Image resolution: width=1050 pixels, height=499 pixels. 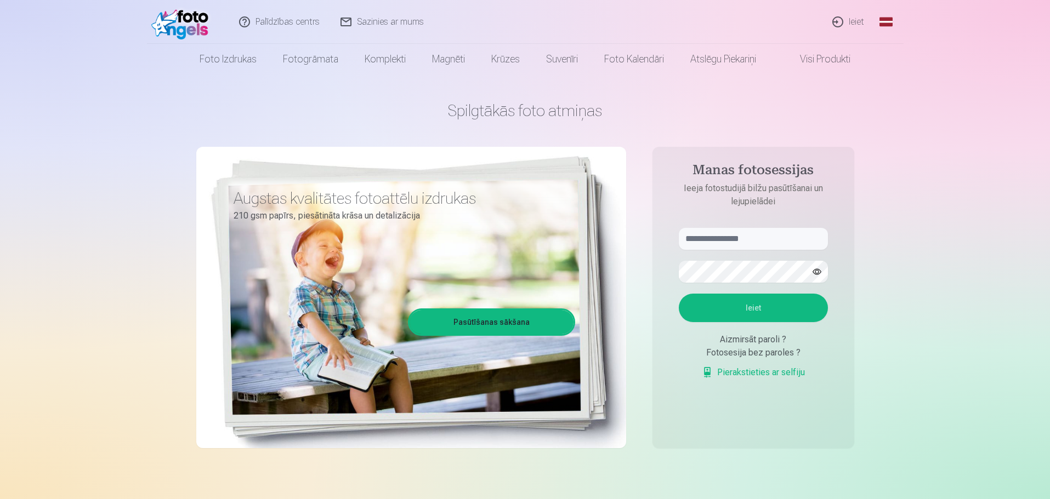 What do you see at coordinates (816, 59) in the screenshot?
I see `a: Visi produkti` at bounding box center [816, 59].